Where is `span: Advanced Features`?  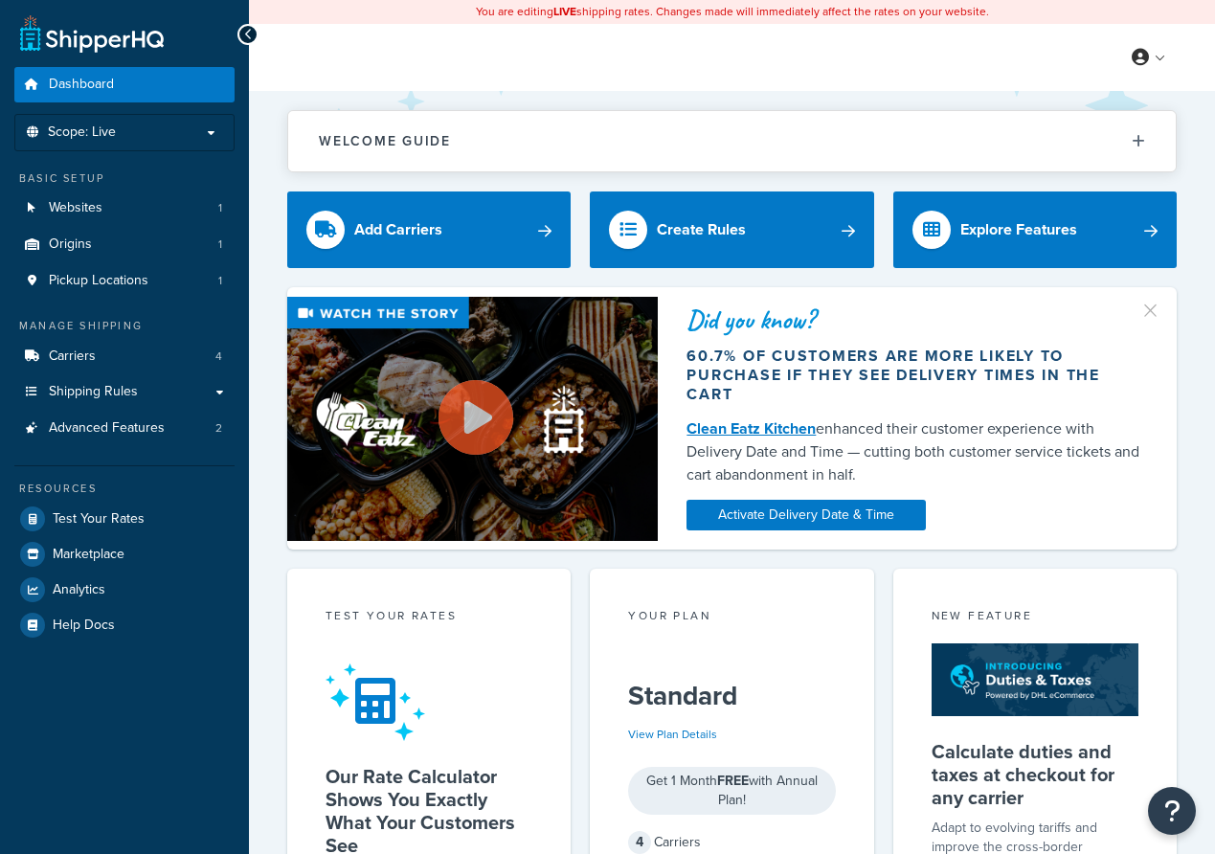 span: Advanced Features is located at coordinates (106, 428).